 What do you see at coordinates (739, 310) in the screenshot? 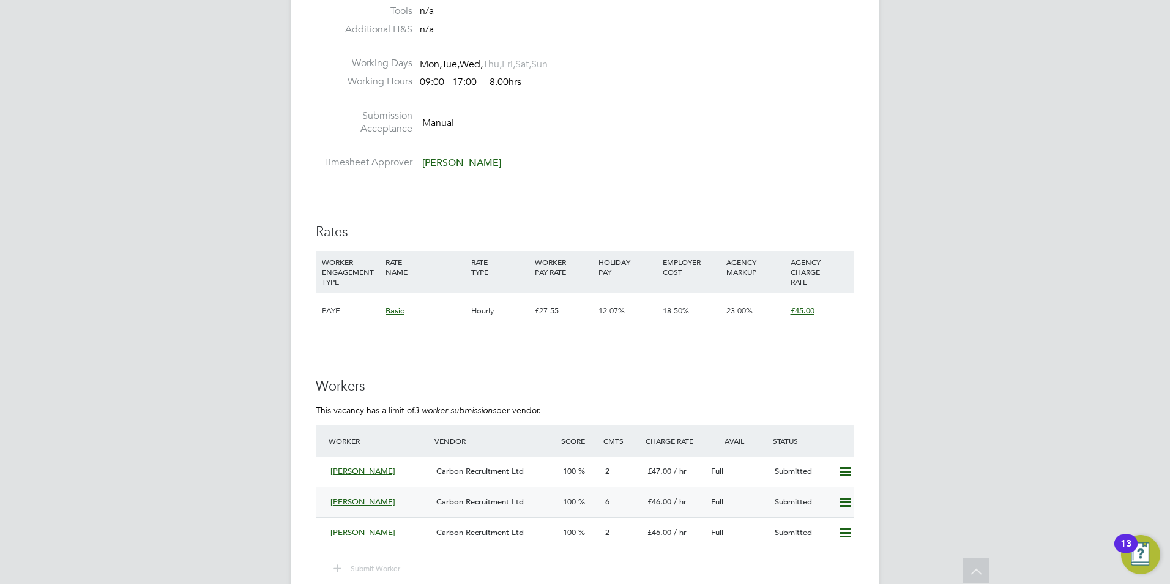
I see `span: 23.00%` at bounding box center [739, 310].